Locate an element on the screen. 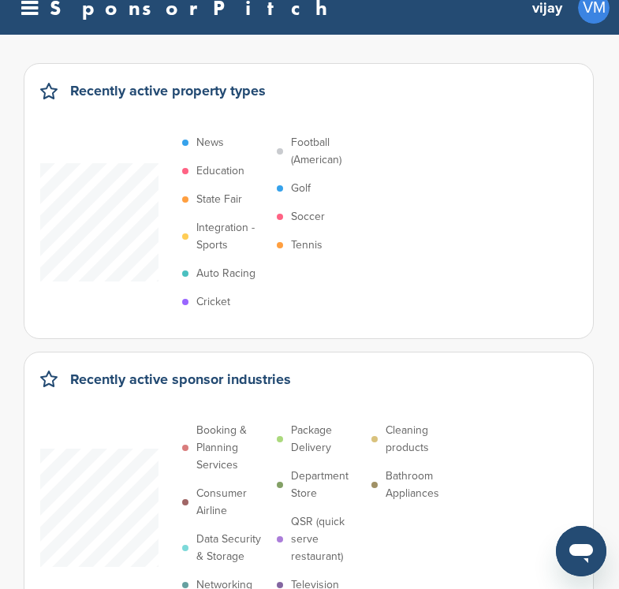  p: Auto Racing is located at coordinates (225, 274).